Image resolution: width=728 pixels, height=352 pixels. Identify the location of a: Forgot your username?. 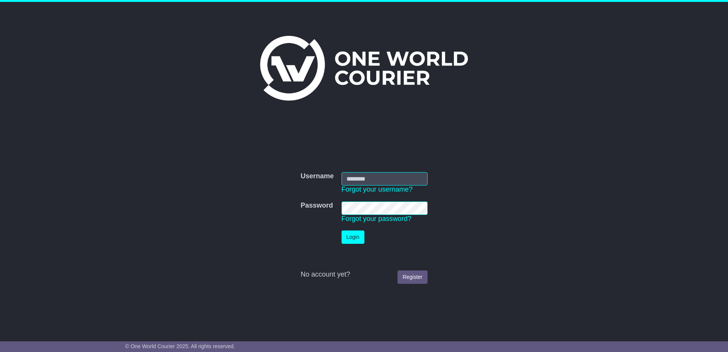
(377, 189).